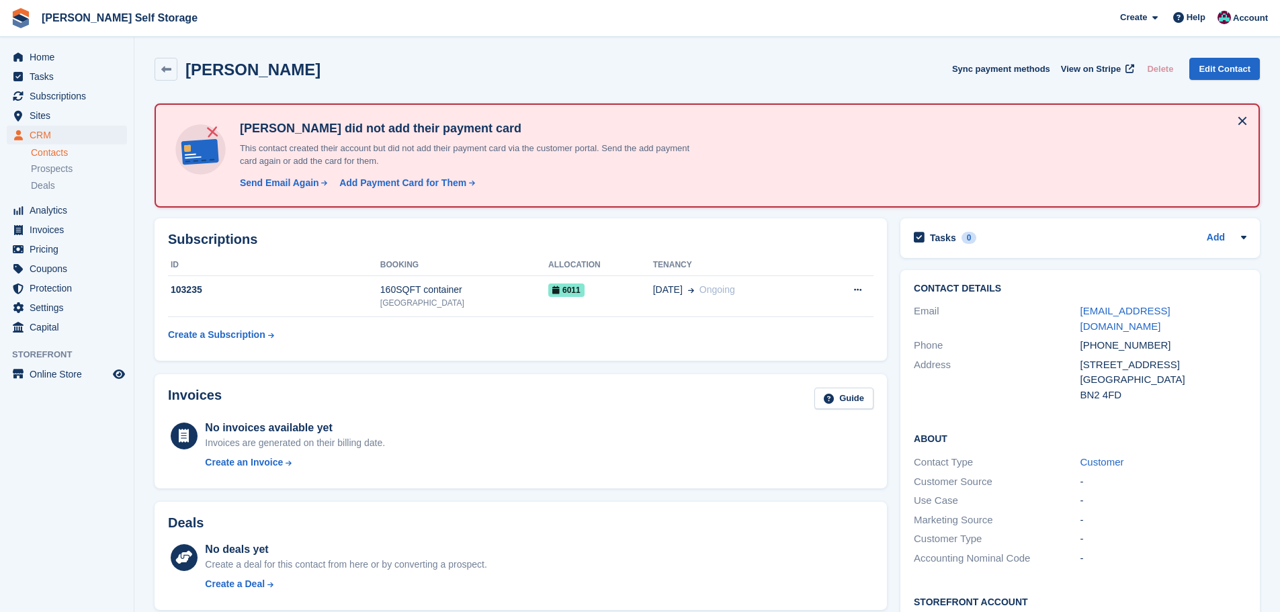 The image size is (1280, 612). Describe the element at coordinates (735, 265) in the screenshot. I see `th: Tenancy` at that location.